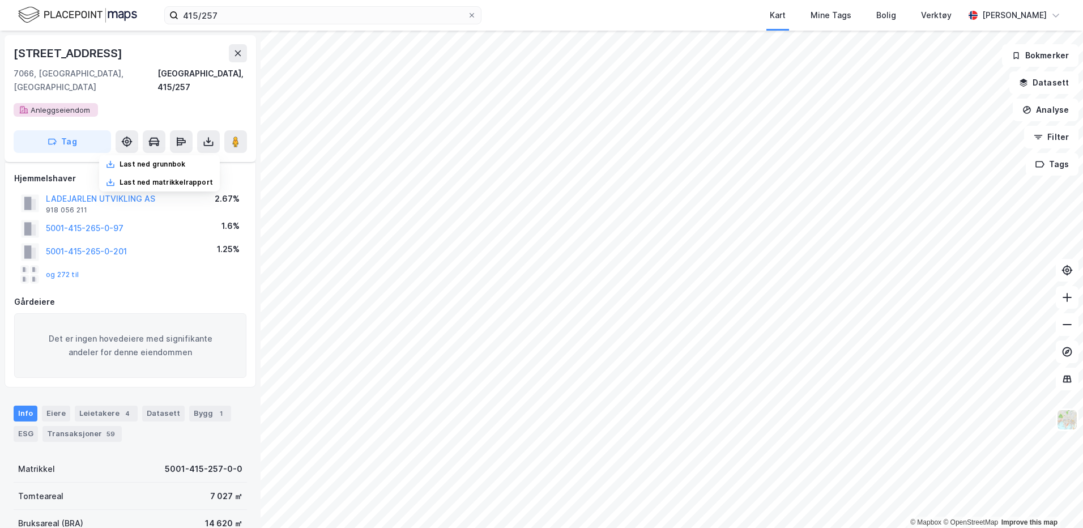  What do you see at coordinates (203, 469) in the screenshot?
I see `div: 5001-415-257-0-0` at bounding box center [203, 469].